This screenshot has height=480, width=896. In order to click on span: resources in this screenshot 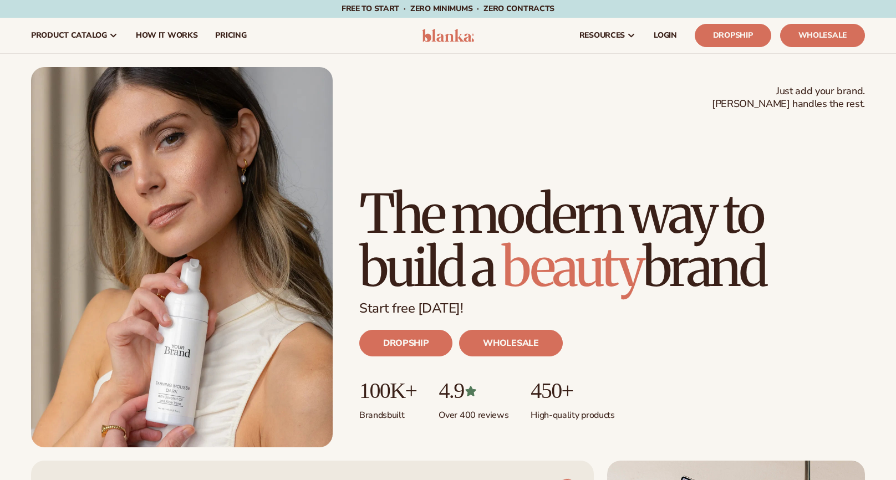, I will do `click(602, 35)`.